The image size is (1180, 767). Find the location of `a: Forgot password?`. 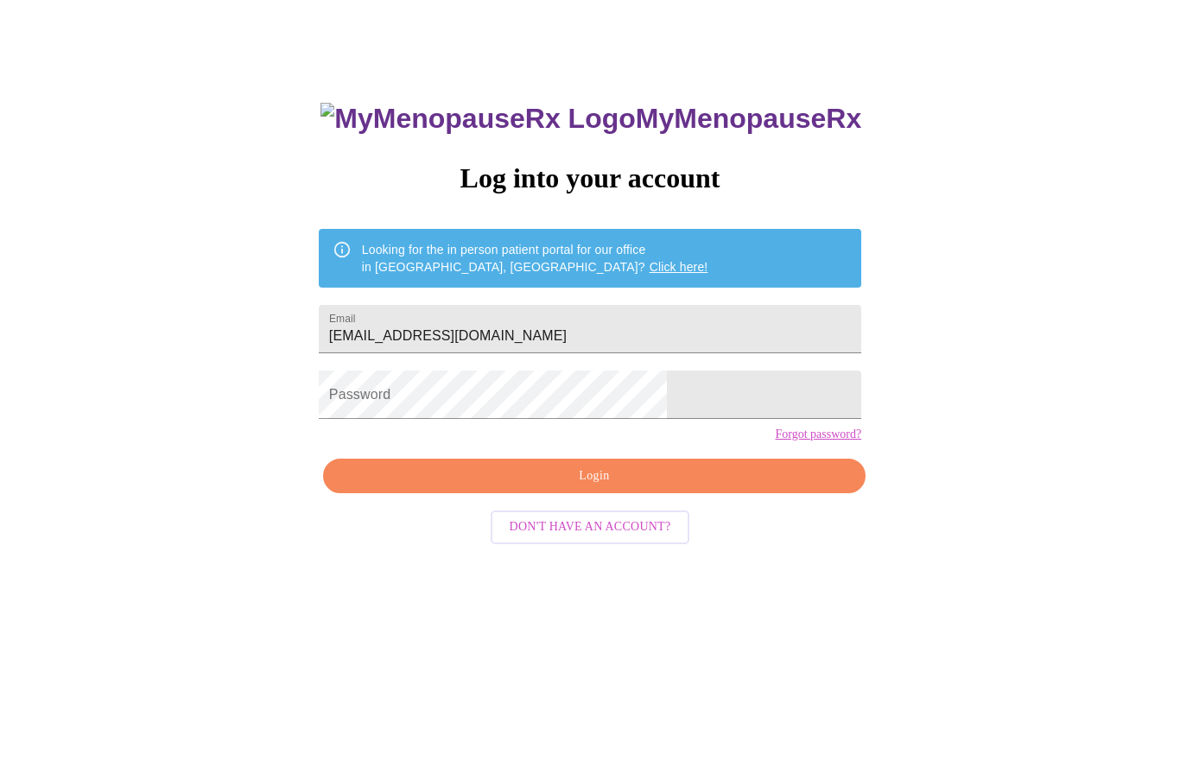

a: Forgot password? is located at coordinates (818, 436).